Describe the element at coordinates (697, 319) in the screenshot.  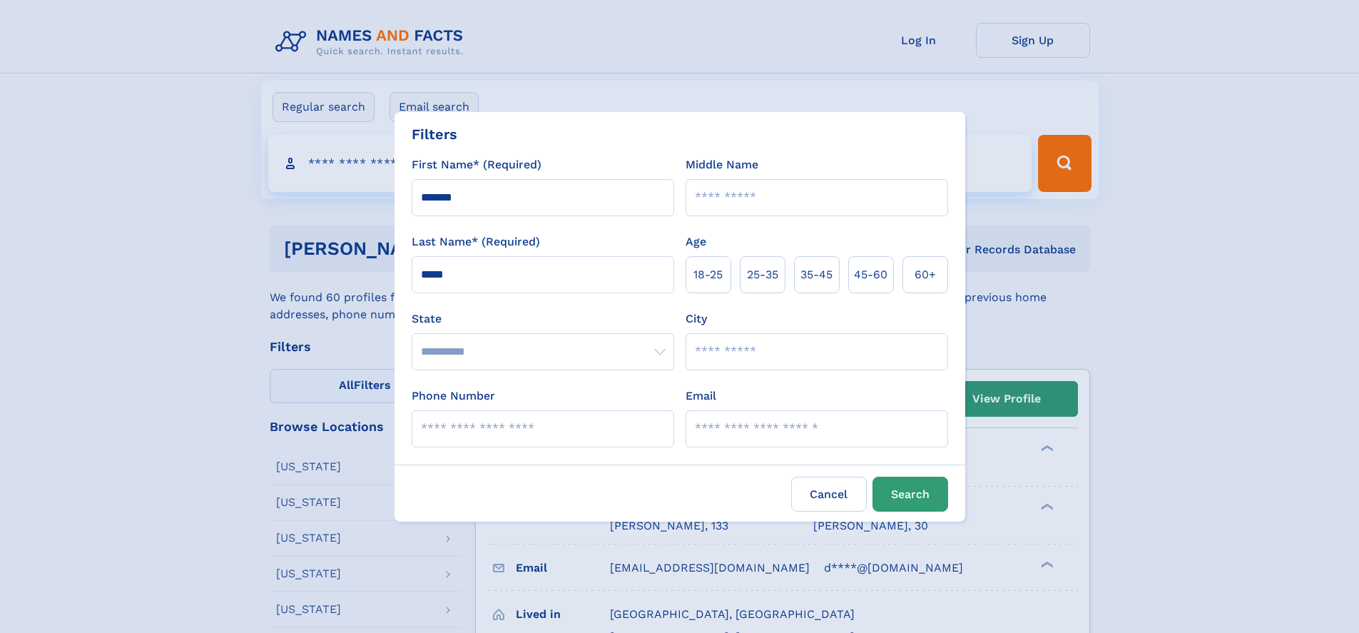
I see `label: City` at that location.